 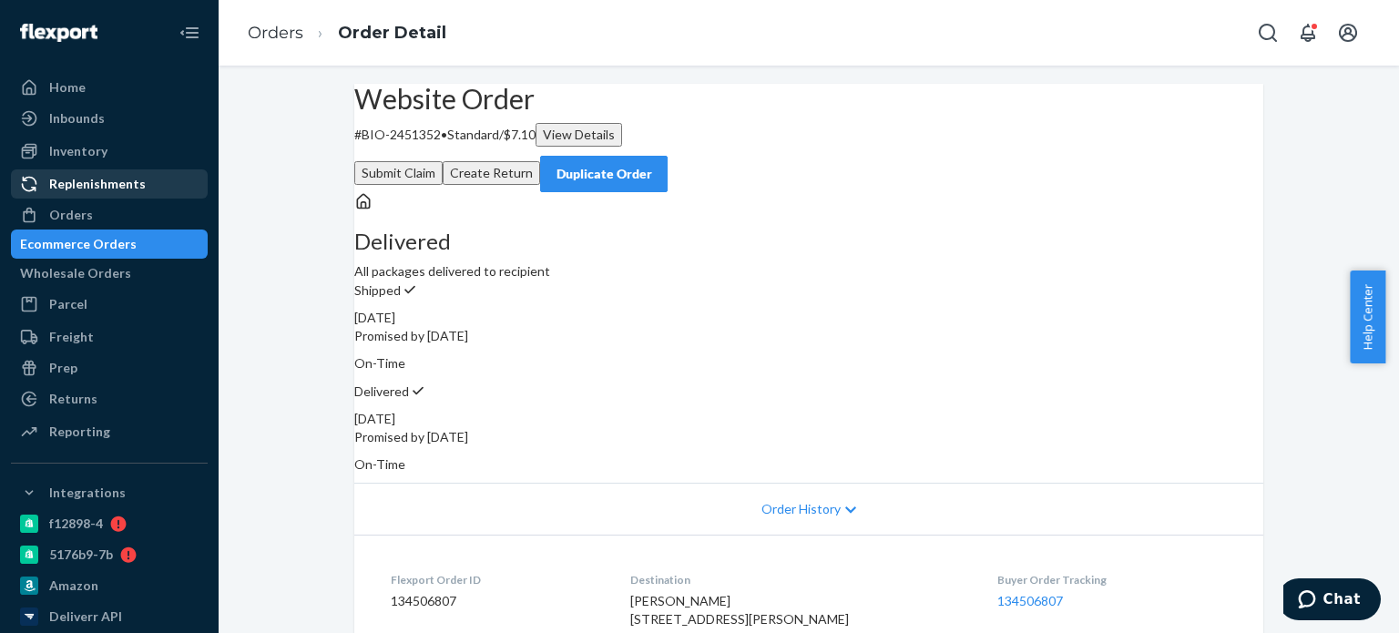 What do you see at coordinates (79, 432) in the screenshot?
I see `div: Reporting` at bounding box center [79, 432].